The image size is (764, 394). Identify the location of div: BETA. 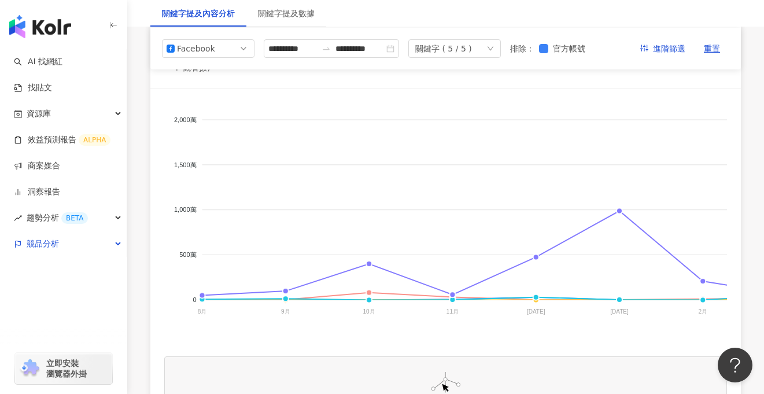
(75, 218).